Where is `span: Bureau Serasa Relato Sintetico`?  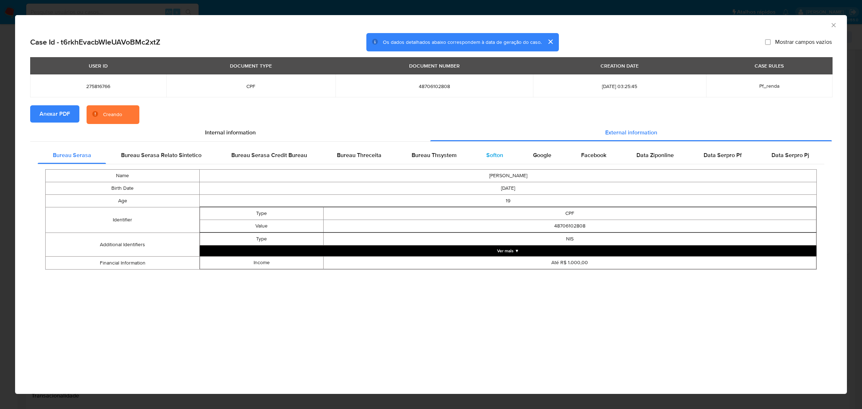 span: Bureau Serasa Relato Sintetico is located at coordinates (161, 155).